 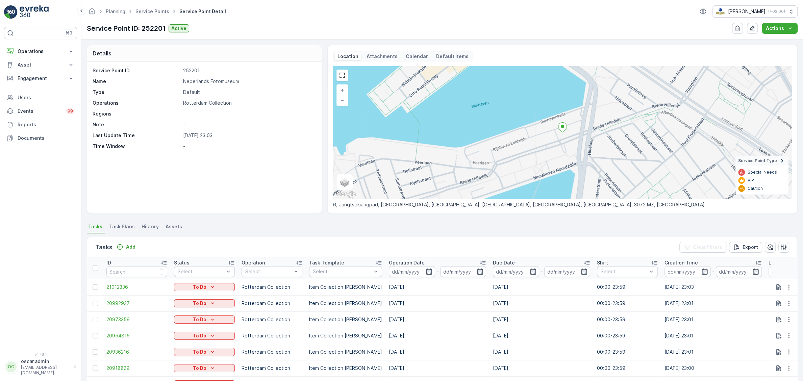 I want to click on span: v 1.48.1, so click(x=41, y=355).